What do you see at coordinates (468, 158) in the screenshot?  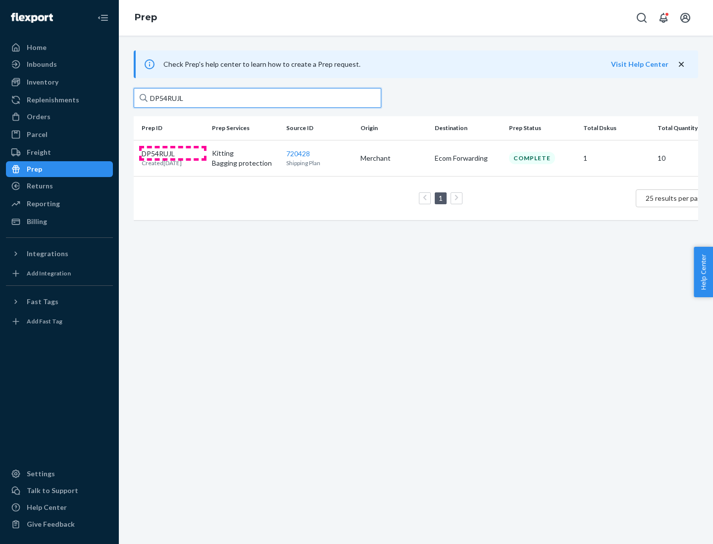 I see `p: Ecom Forwarding` at bounding box center [468, 158].